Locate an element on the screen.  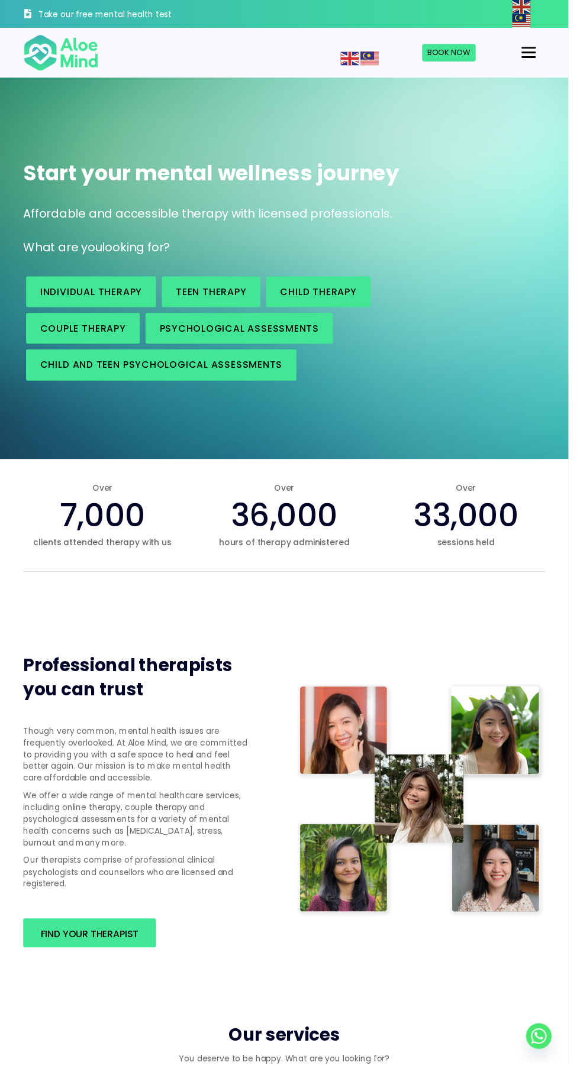
span: Book Now is located at coordinates (458, 53).